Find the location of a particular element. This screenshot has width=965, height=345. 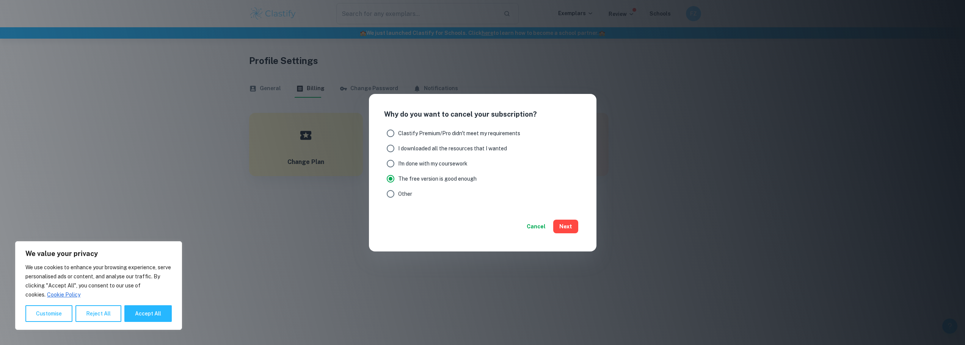

button: Customise is located at coordinates (49, 314).